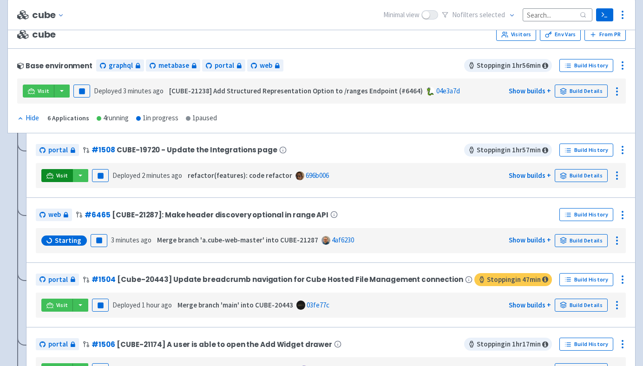 The width and height of the screenshot is (643, 366). What do you see at coordinates (220, 215) in the screenshot?
I see `span: [CUBE-21287]: Make header discovery optional in range API` at bounding box center [220, 215].